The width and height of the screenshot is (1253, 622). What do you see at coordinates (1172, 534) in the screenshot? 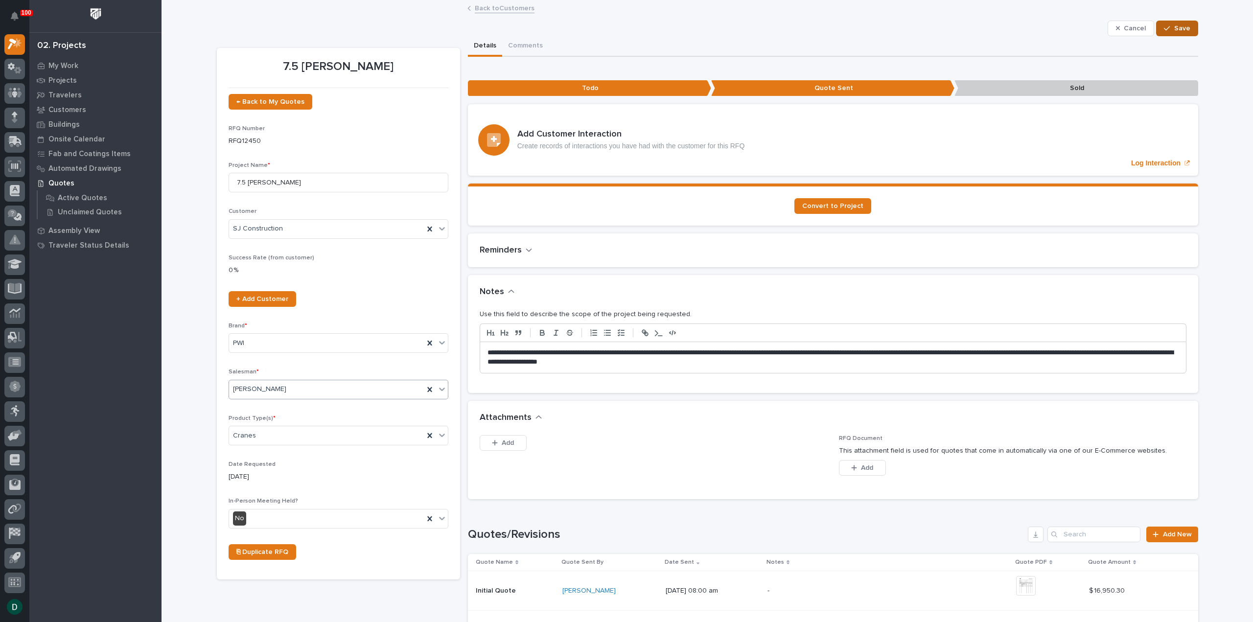
I see `a: Add New` at bounding box center [1172, 534].